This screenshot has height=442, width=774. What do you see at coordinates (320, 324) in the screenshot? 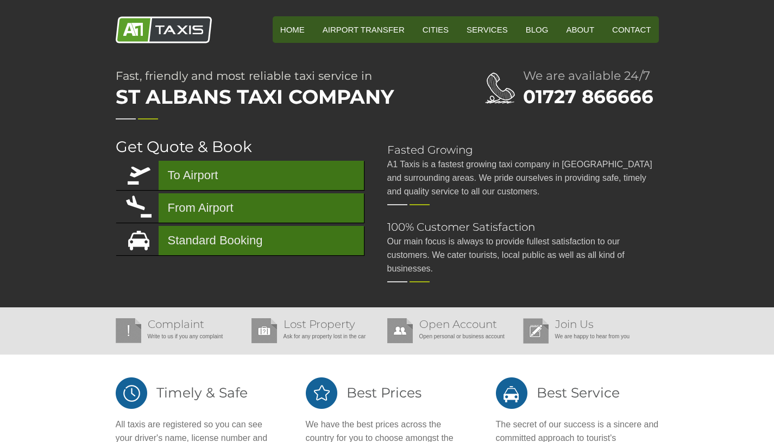
I see `a: Lost Property` at bounding box center [320, 324].